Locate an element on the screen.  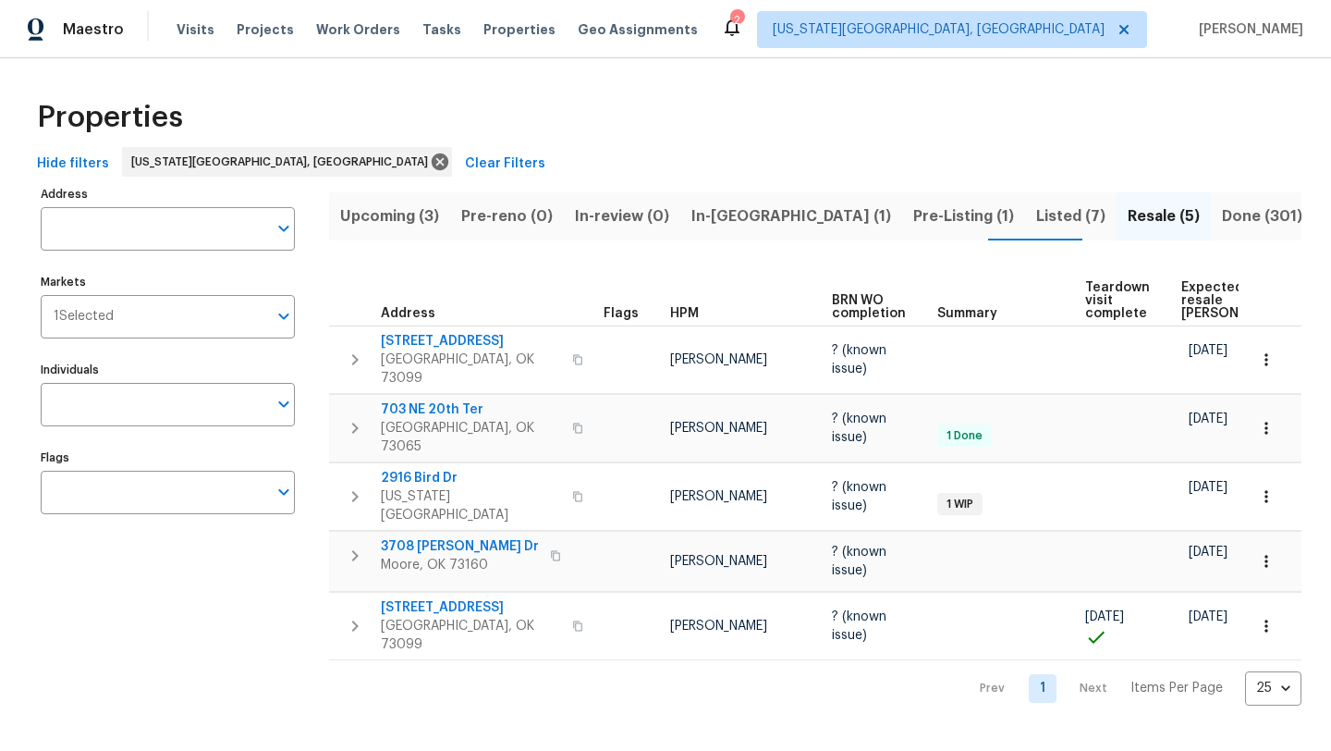
span: 1 WIP is located at coordinates (960, 504).